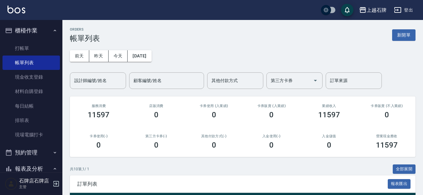 Image resolution: width=423 pixels, height=195 pixels. I want to click on h3: 服務消費, so click(99, 106).